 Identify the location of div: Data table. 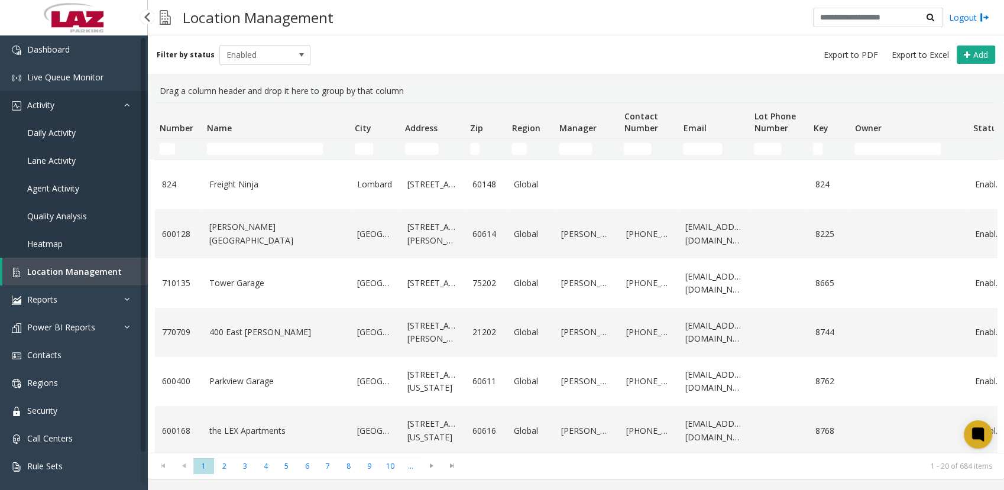
(576, 277).